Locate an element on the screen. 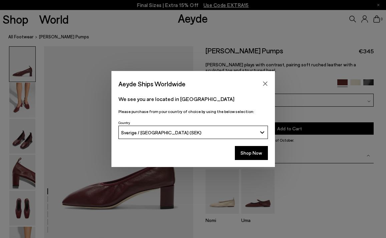  p: Please purchase from your country of choice by using the below selection: is located at coordinates (193, 111).